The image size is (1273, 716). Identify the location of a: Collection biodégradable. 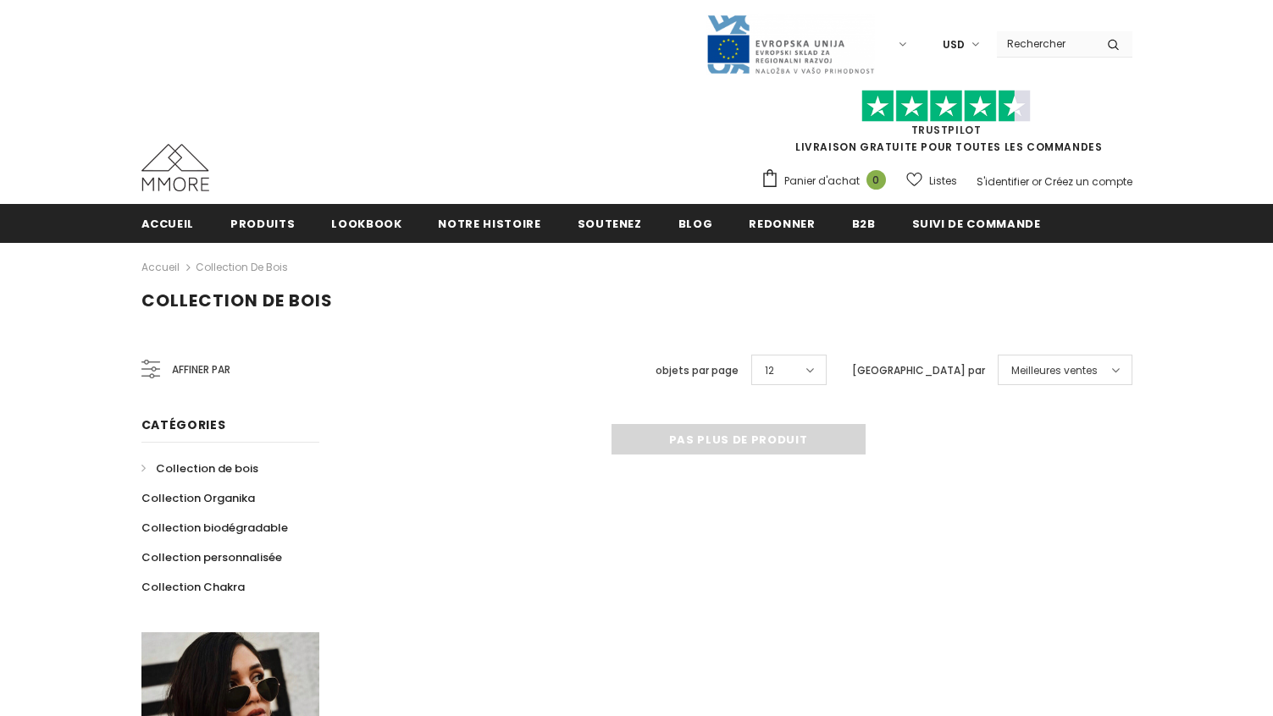
(214, 527).